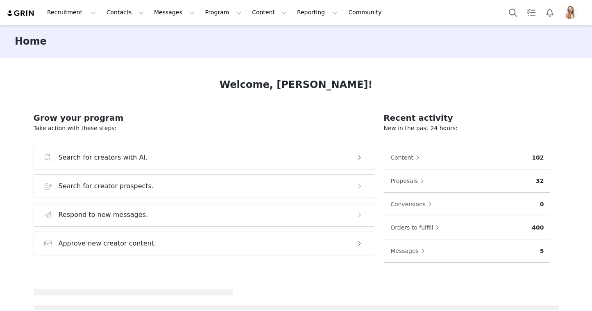 The image size is (592, 311). What do you see at coordinates (103, 158) in the screenshot?
I see `h3: Search for creators with AI.` at bounding box center [103, 158].